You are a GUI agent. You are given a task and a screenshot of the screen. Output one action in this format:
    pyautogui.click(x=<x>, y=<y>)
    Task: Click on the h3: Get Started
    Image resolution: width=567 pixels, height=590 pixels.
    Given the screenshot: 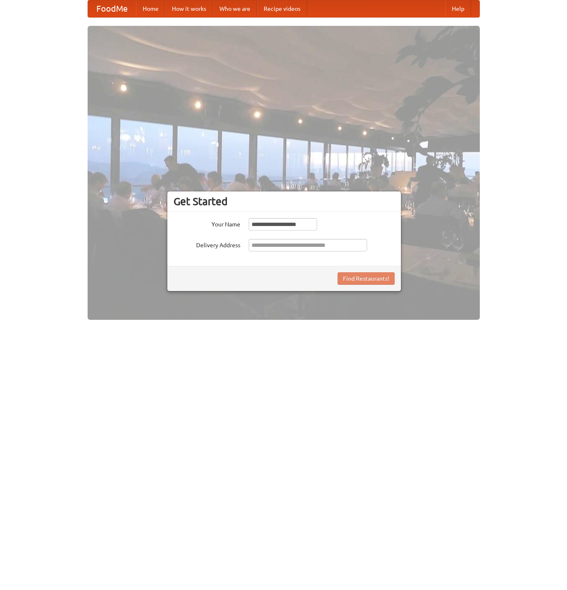 What is the action you would take?
    pyautogui.click(x=284, y=201)
    